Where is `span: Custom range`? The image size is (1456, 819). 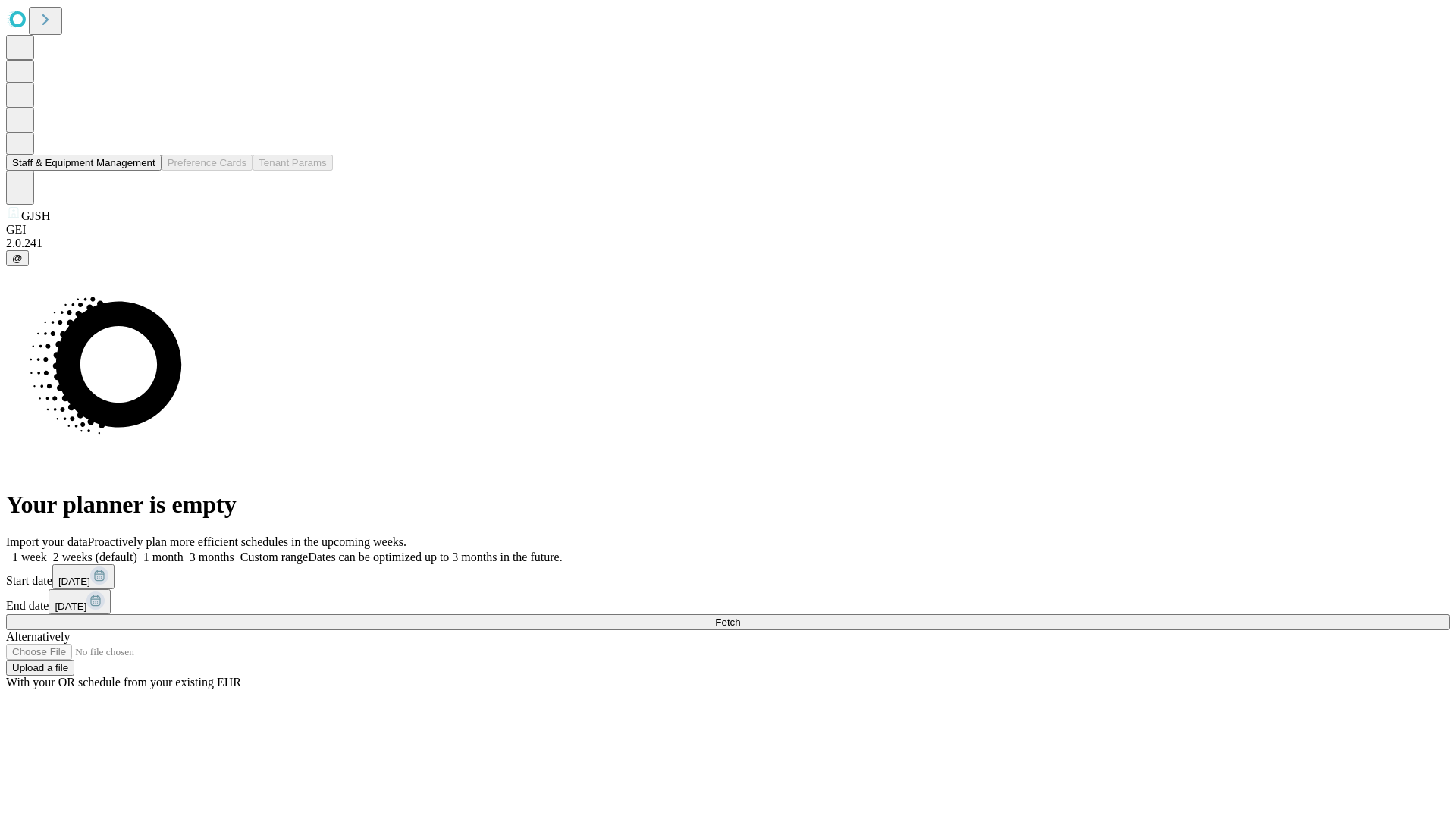 span: Custom range is located at coordinates (274, 556).